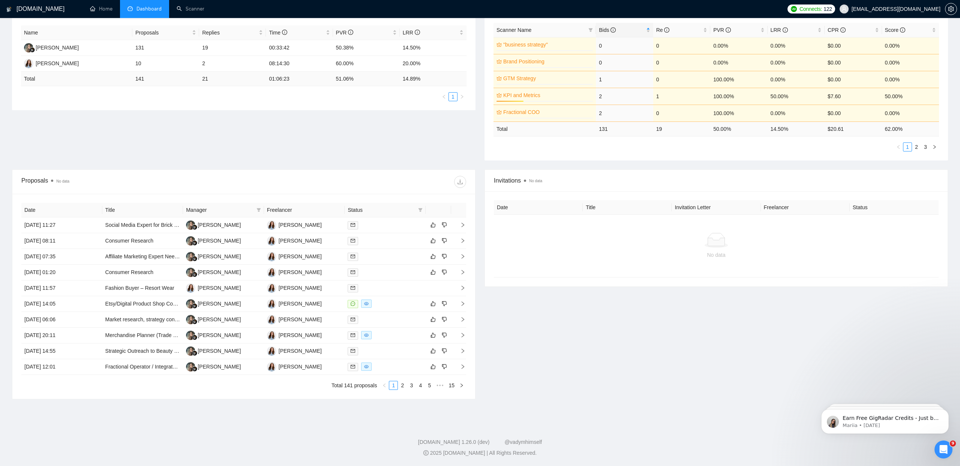  Describe the element at coordinates (278, 33) in the screenshot. I see `span: Time` at that location.